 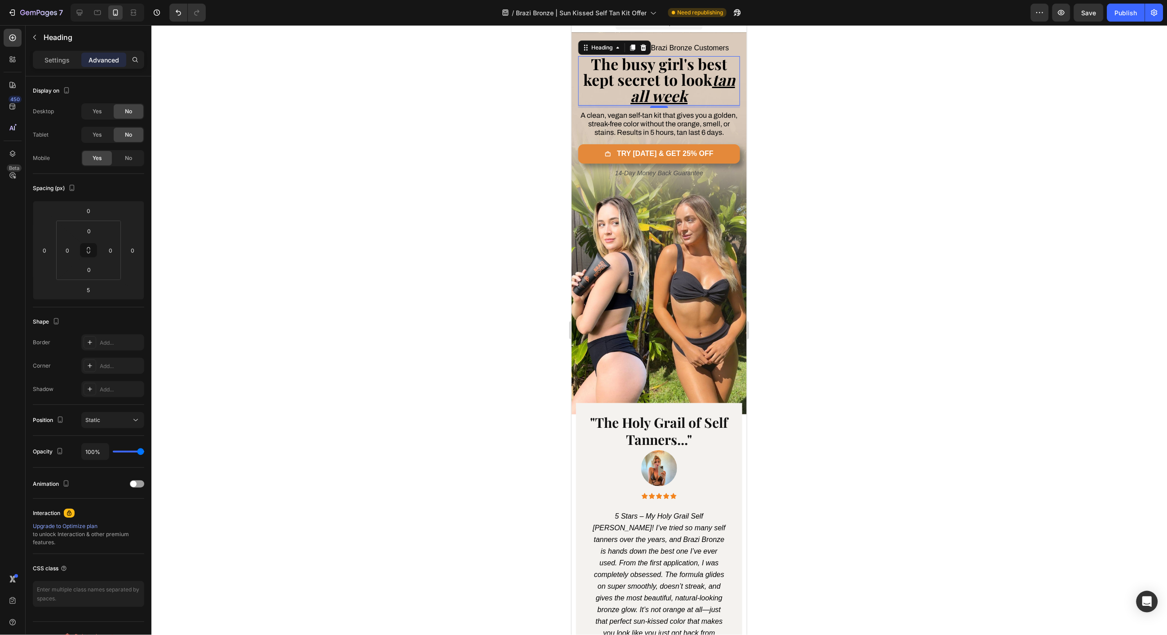 What do you see at coordinates (95, 452) in the screenshot?
I see `input: Auto` at bounding box center [95, 452].